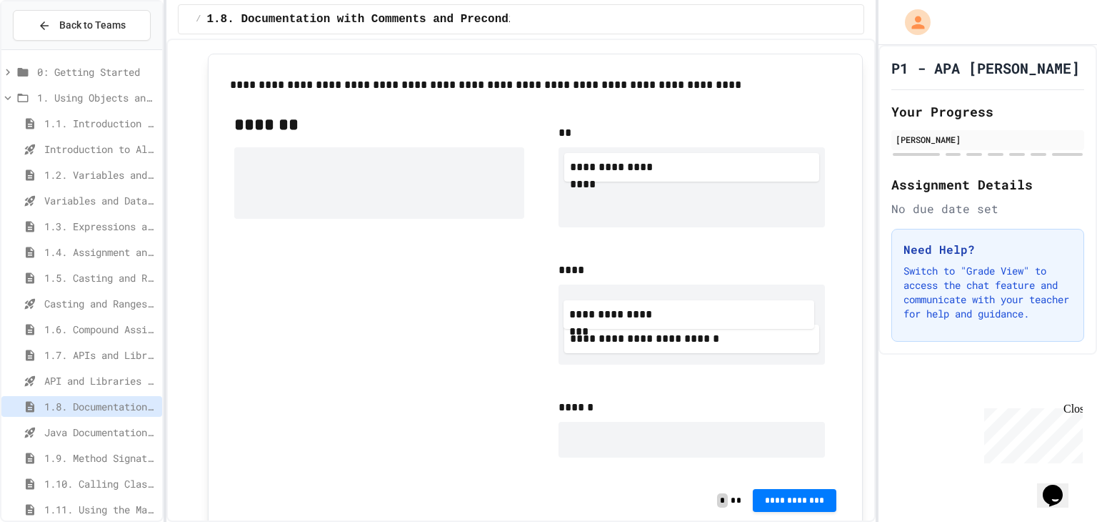 Image resolution: width=1097 pixels, height=522 pixels. Describe the element at coordinates (988, 184) in the screenshot. I see `h2: Assignment Details` at that location.